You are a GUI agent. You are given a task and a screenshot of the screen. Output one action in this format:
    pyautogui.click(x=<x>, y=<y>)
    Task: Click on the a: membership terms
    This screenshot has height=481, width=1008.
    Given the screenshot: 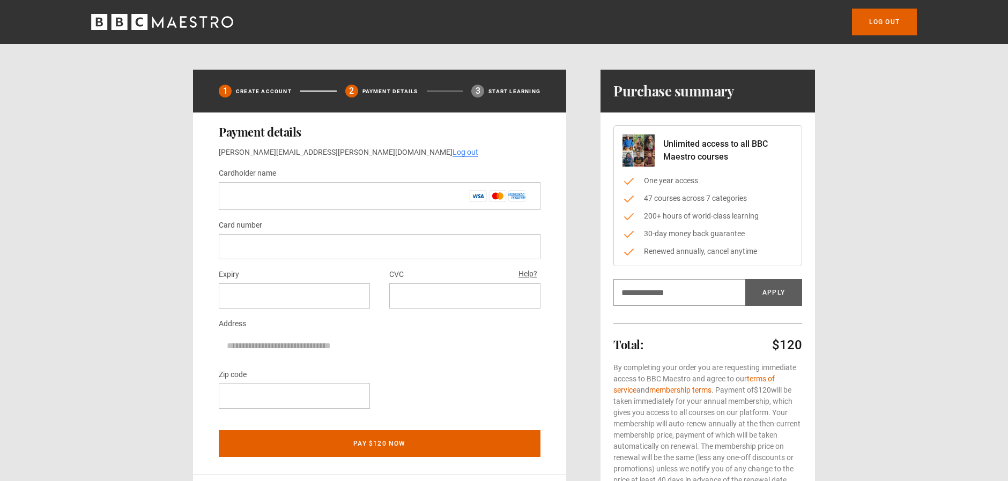 What is the action you would take?
    pyautogui.click(x=680, y=390)
    